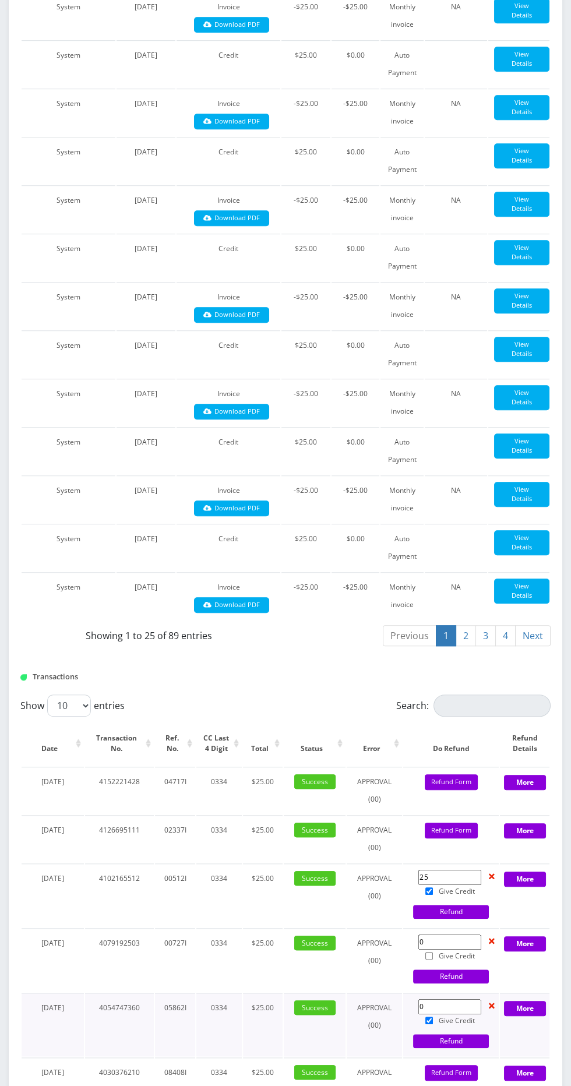  Describe the element at coordinates (450, 891) in the screenshot. I see `label: Give Credit` at that location.